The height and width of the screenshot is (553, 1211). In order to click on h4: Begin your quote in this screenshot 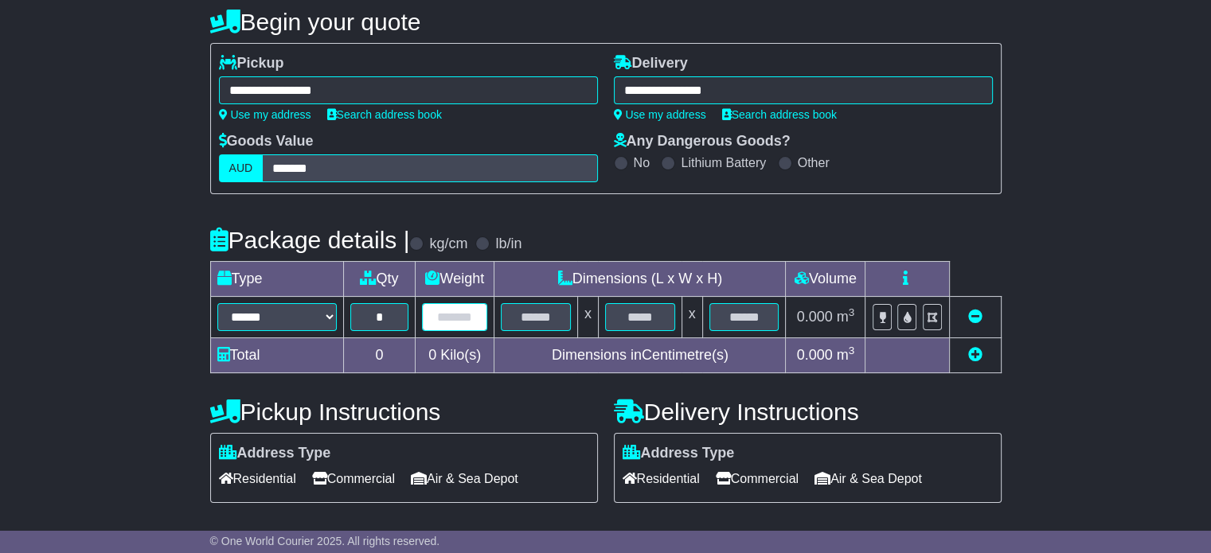, I will do `click(606, 21)`.